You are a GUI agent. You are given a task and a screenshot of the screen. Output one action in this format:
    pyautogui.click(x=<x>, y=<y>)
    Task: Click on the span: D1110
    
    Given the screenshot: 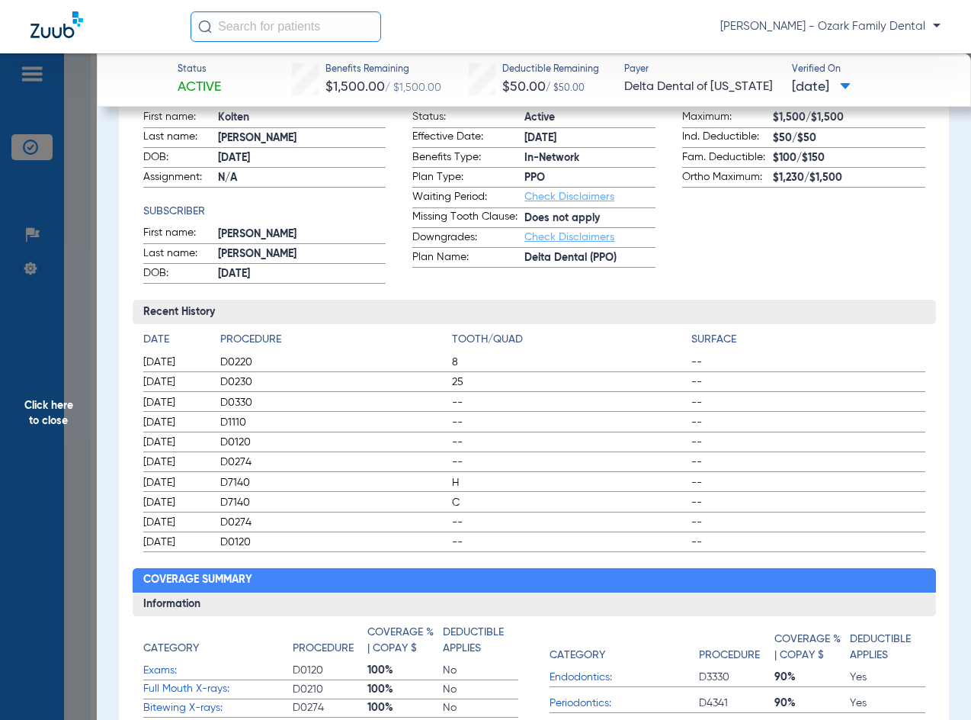 What is the action you would take?
    pyautogui.click(x=333, y=422)
    